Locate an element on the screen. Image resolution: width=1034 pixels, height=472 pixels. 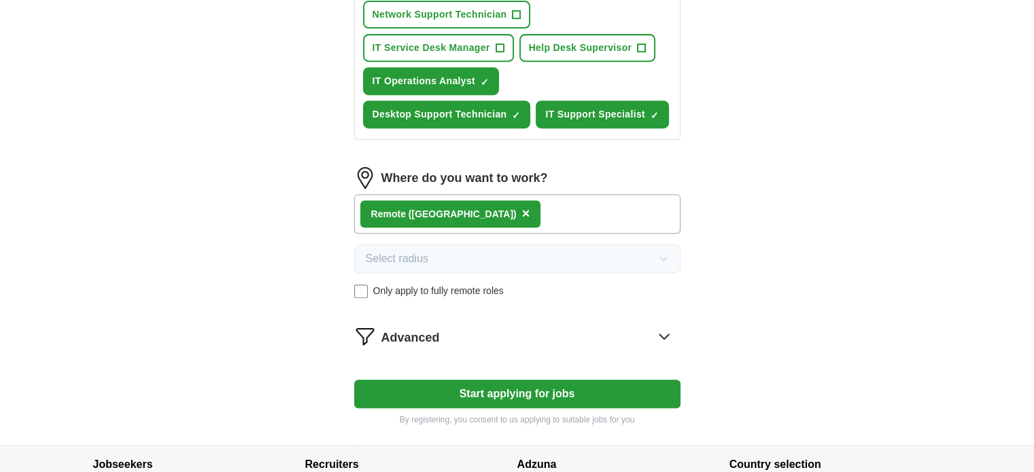
span: Select radius is located at coordinates (397, 259).